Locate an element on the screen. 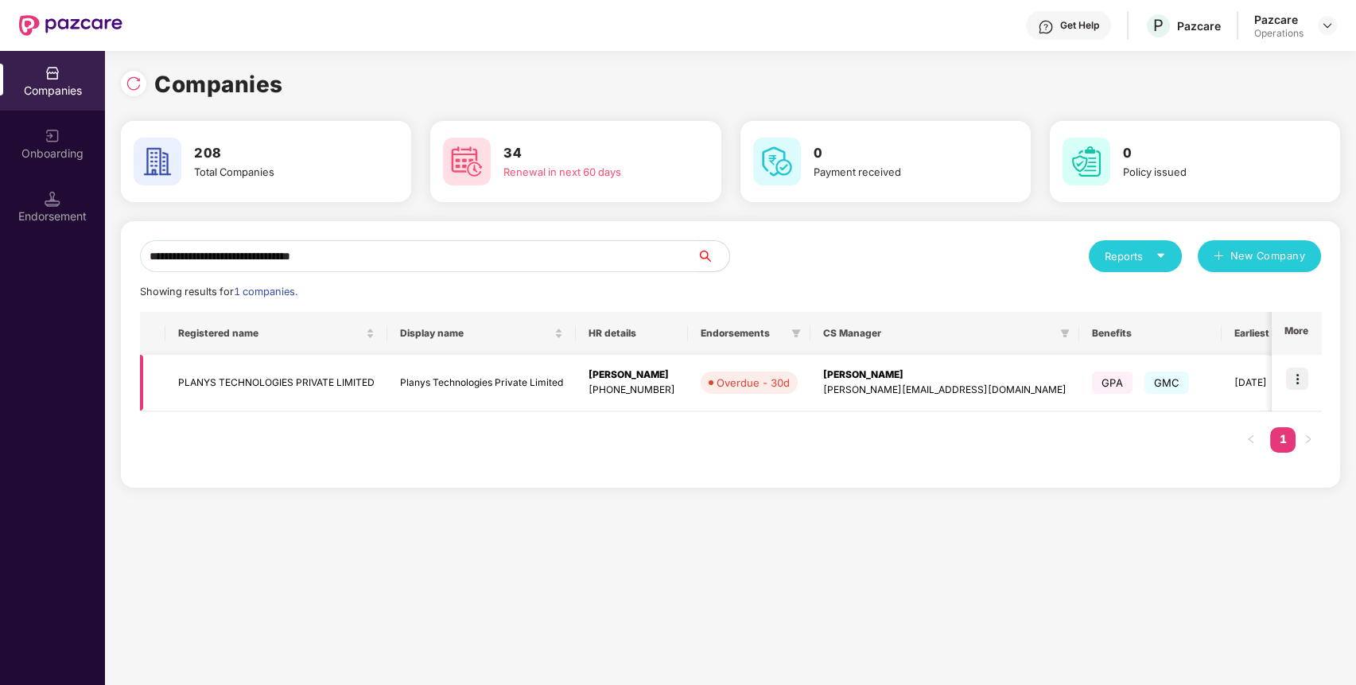  img: icon is located at coordinates (1297, 379).